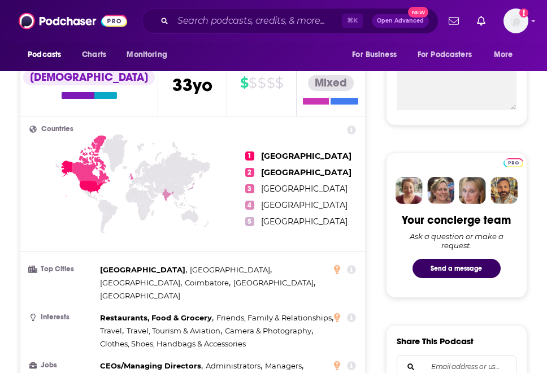  I want to click on span: More, so click(503, 55).